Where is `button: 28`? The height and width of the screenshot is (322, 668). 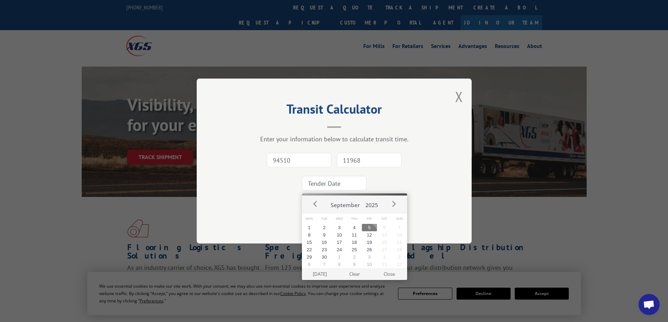 button: 28 is located at coordinates (400, 250).